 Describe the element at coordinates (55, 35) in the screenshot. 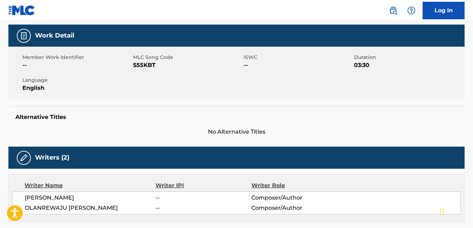

I see `h5: Work Detail` at that location.